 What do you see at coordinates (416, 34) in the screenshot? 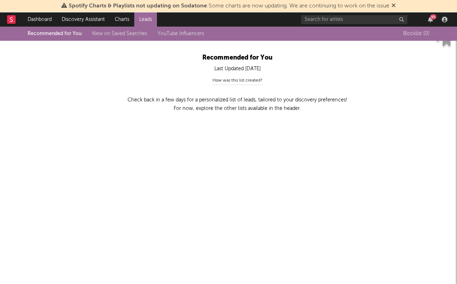
I see `span: Blocklist` at bounding box center [416, 34].